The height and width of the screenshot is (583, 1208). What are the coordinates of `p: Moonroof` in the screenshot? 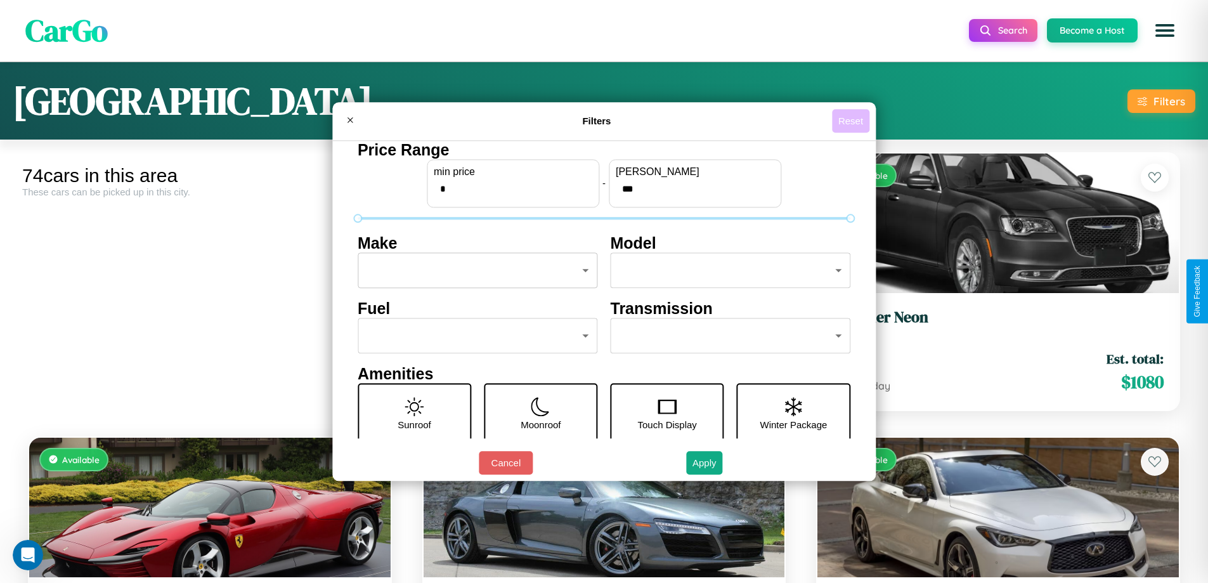 It's located at (540, 424).